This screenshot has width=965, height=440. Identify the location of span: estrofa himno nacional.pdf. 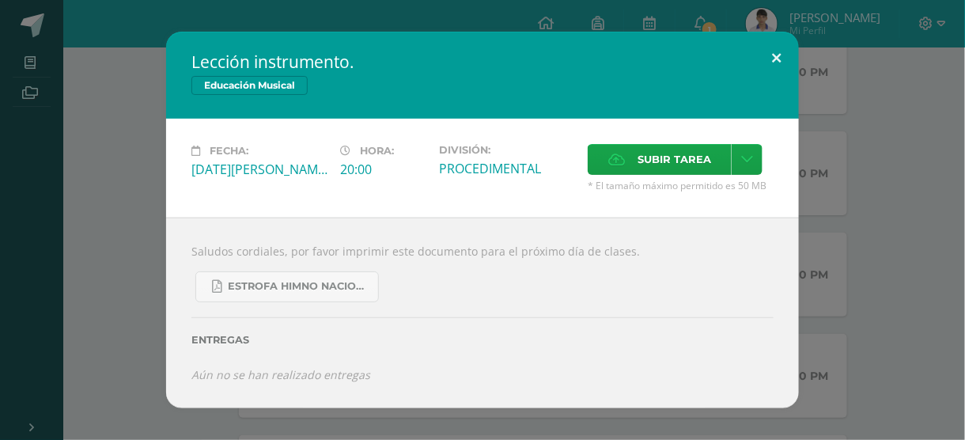
(299, 286).